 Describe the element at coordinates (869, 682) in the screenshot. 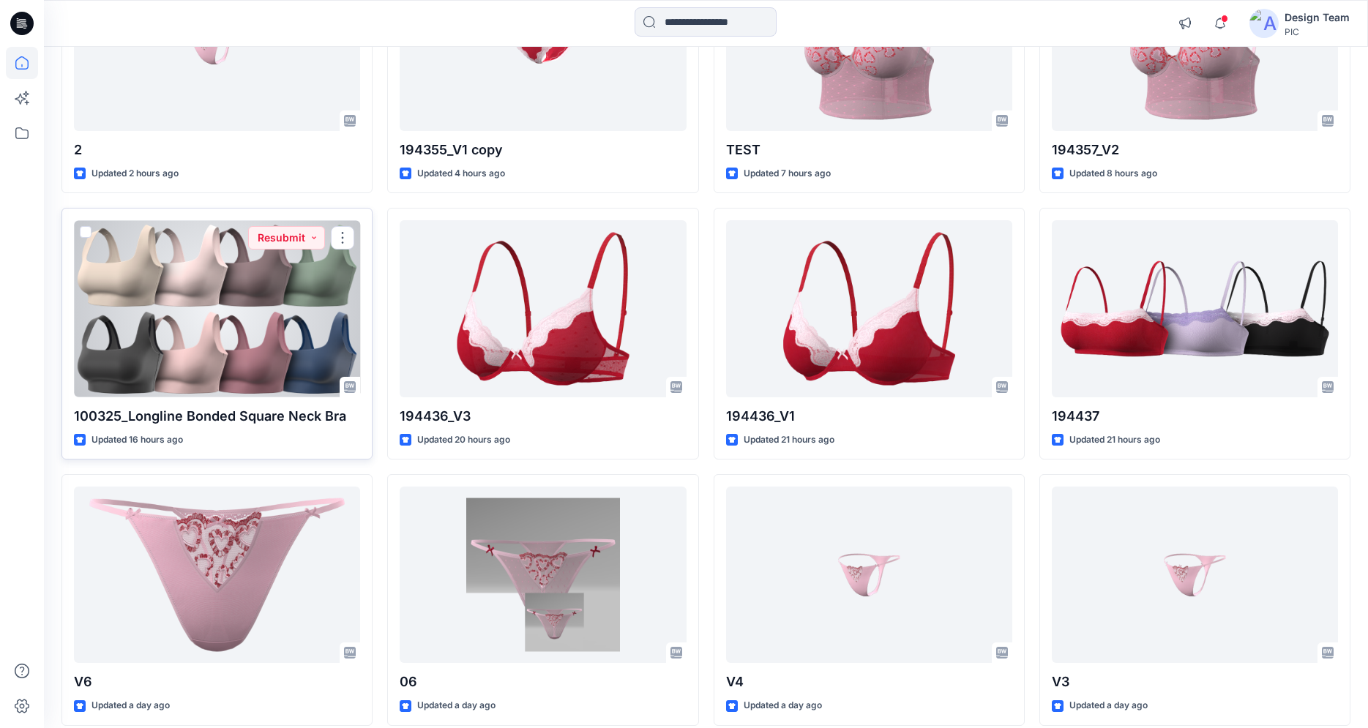

I see `p: V4` at that location.